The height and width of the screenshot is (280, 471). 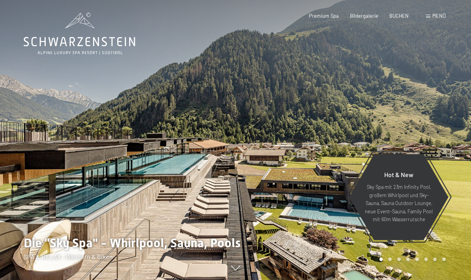 What do you see at coordinates (364, 16) in the screenshot?
I see `span: Bildergalerie` at bounding box center [364, 16].